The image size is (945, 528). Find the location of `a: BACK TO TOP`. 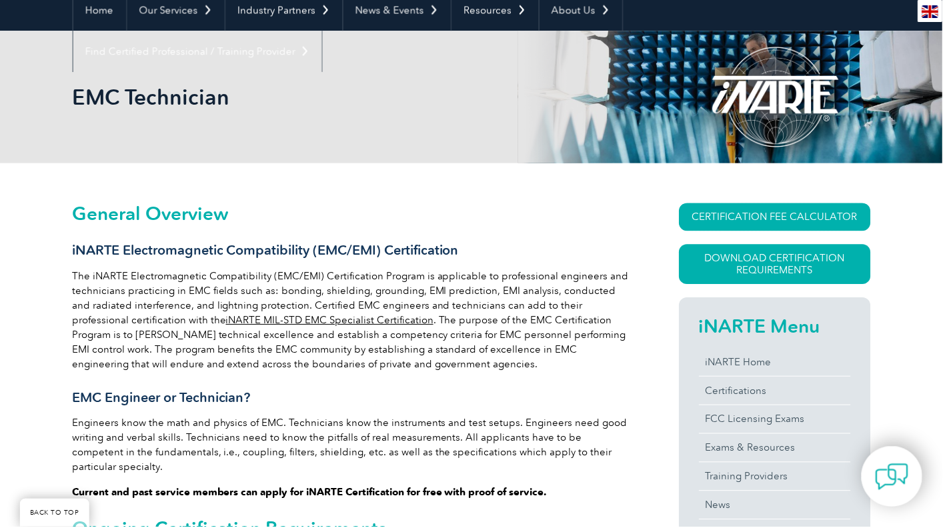

a: BACK TO TOP is located at coordinates (55, 514).